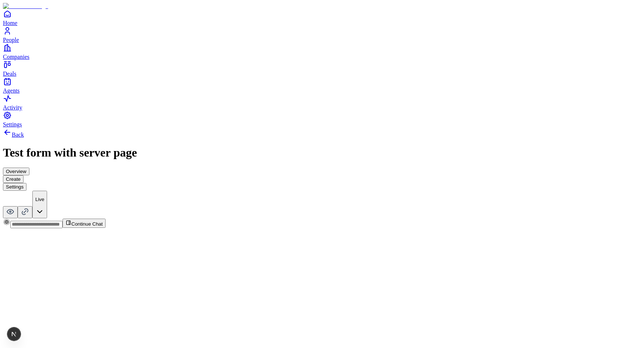  What do you see at coordinates (13, 124) in the screenshot?
I see `span: Settings` at bounding box center [13, 124].